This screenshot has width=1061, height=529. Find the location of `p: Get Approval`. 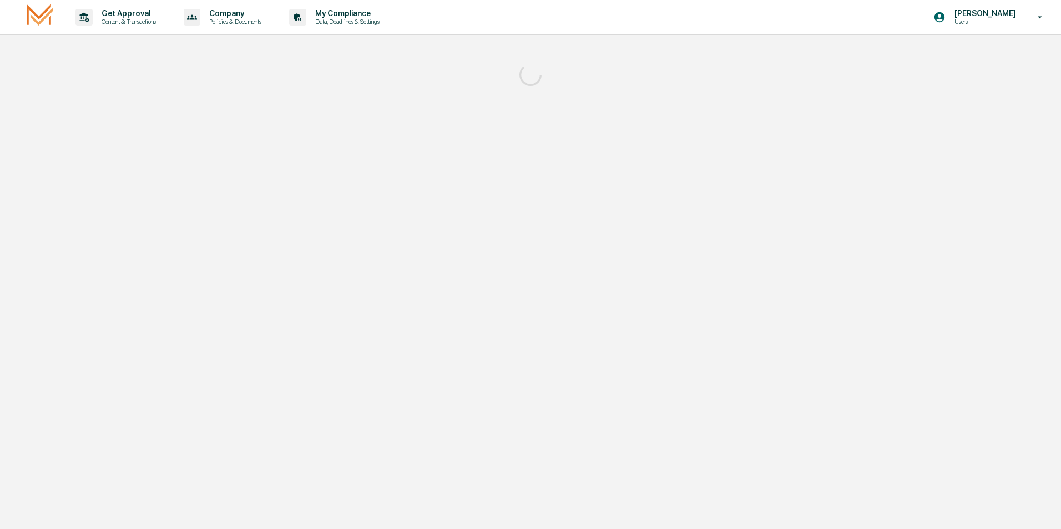

p: Get Approval is located at coordinates (127, 13).